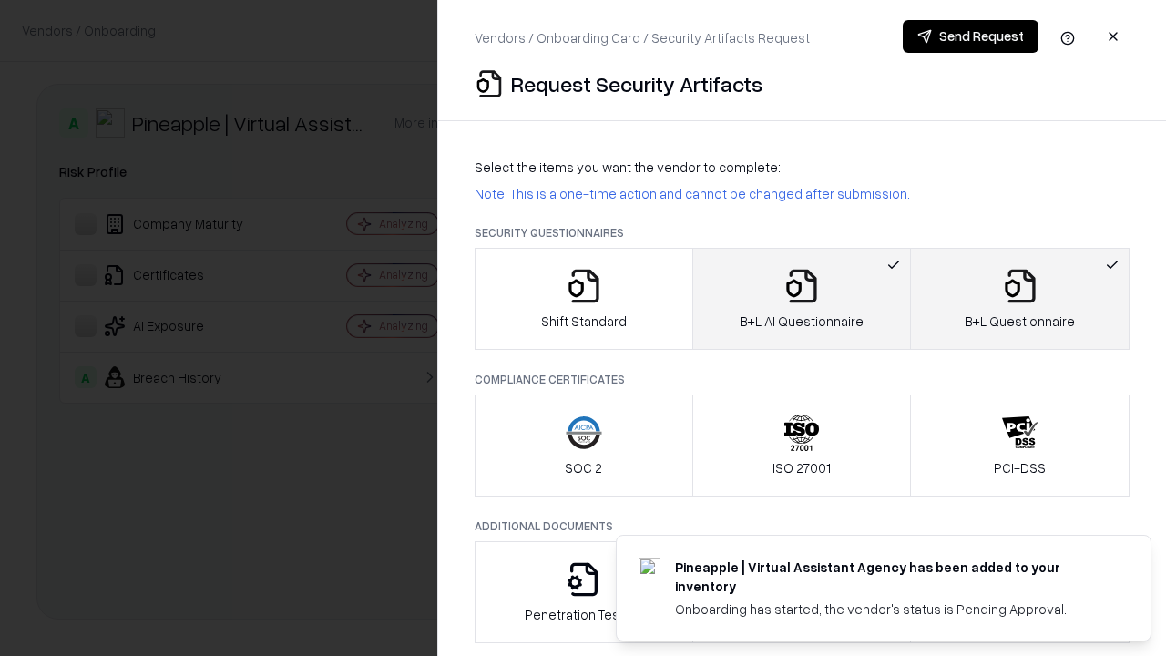 This screenshot has width=1166, height=656. I want to click on p: Compliance Certificates, so click(802, 379).